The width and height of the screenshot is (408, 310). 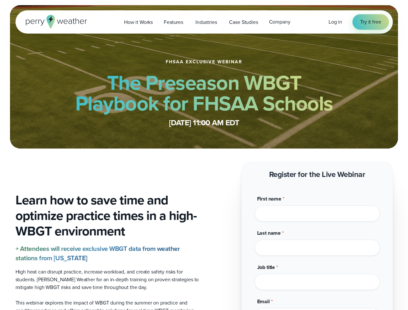 What do you see at coordinates (107, 216) in the screenshot?
I see `h3: Learn how to save time and optimize practice times in a high-WBGT environment` at bounding box center [107, 216].